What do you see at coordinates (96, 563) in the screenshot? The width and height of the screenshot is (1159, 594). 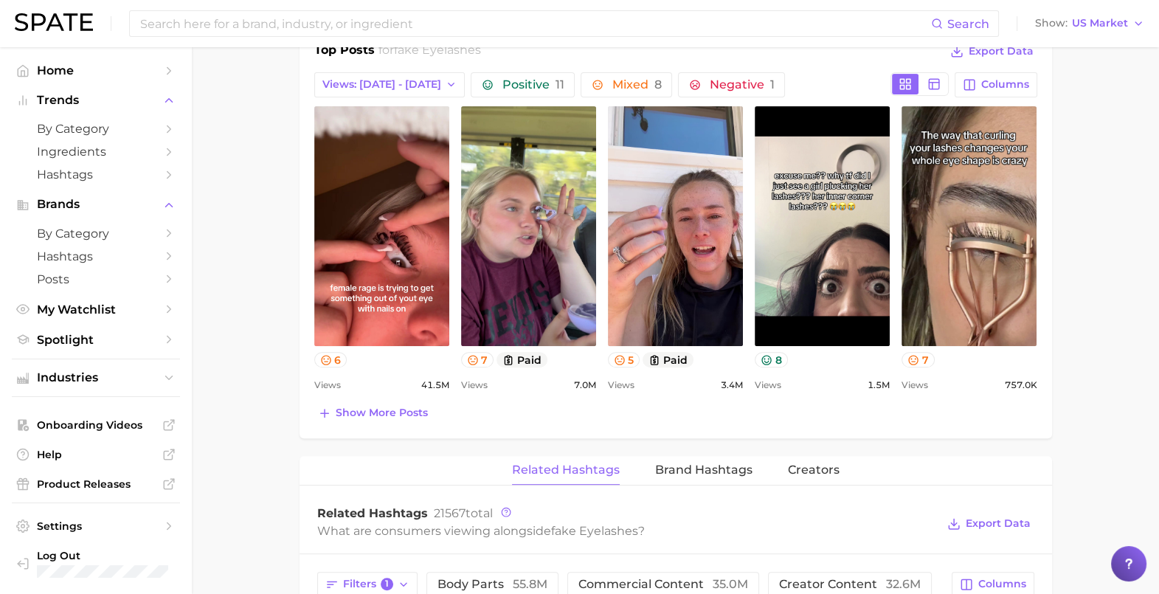 I see `a: Log out. Currently logged in with e-mail jefeinstein@elfbeauty.com.` at bounding box center [96, 563].